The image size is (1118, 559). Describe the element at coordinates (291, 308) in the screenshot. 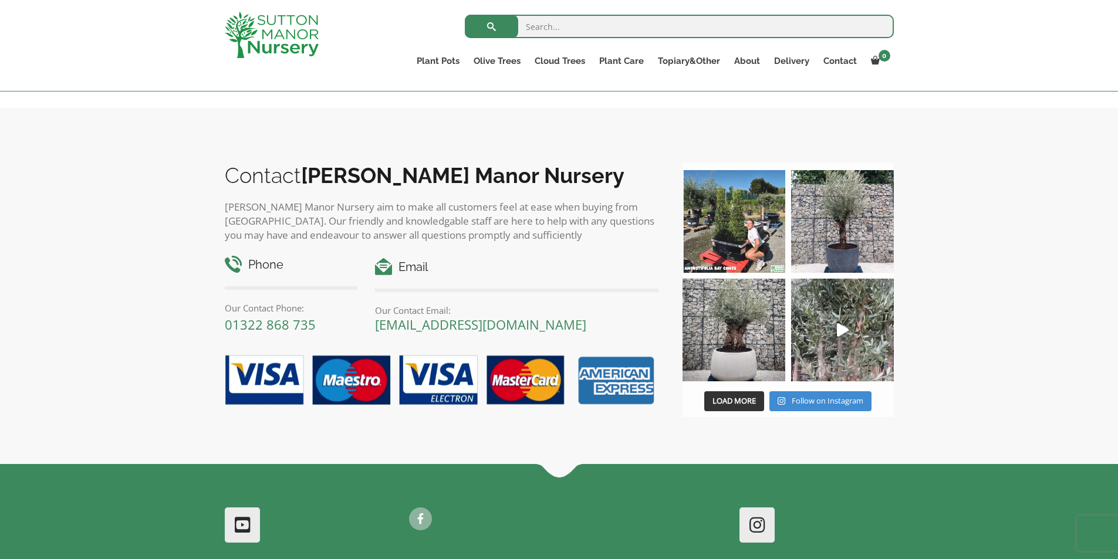

I see `p: Our Contact Phone:` at that location.